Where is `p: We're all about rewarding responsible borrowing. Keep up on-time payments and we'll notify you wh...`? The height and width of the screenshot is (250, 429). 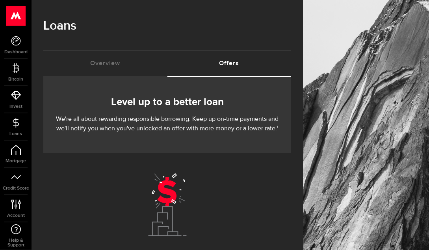
p: We're all about rewarding responsible borrowing. Keep up on-time payments and we'll notify you wh... is located at coordinates (167, 124).